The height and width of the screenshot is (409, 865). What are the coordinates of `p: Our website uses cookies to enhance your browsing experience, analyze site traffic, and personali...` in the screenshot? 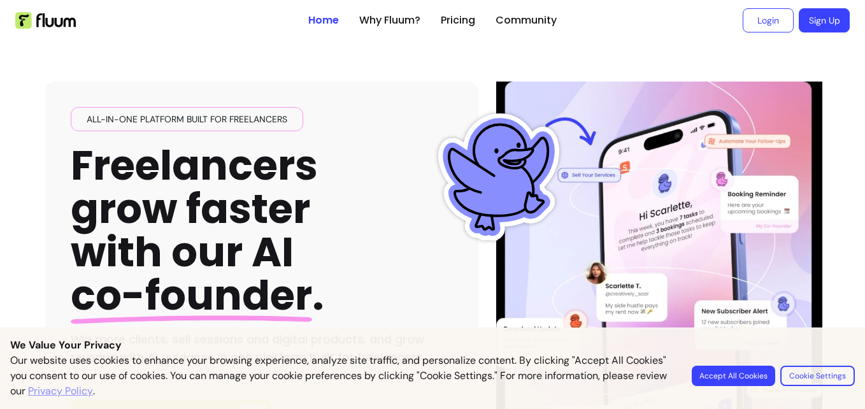 It's located at (343, 376).